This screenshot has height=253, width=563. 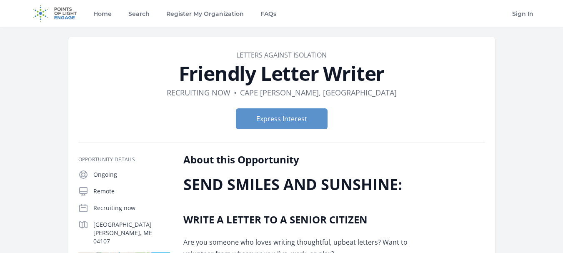 I want to click on a: Letters Against Isolation, so click(x=281, y=55).